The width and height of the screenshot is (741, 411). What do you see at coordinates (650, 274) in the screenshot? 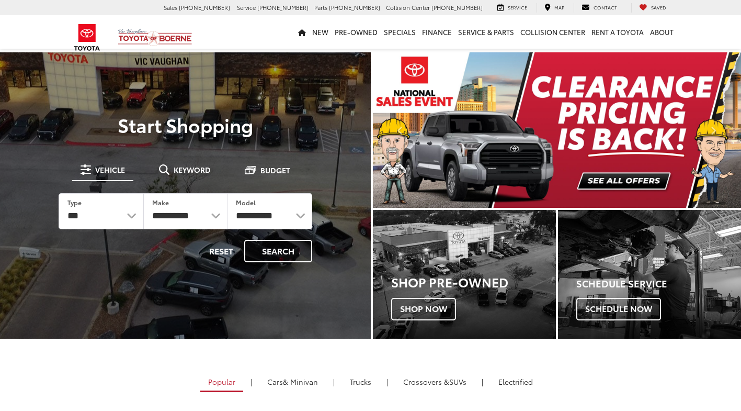
I see `a: Schedule Service Schedule Now` at bounding box center [650, 274].